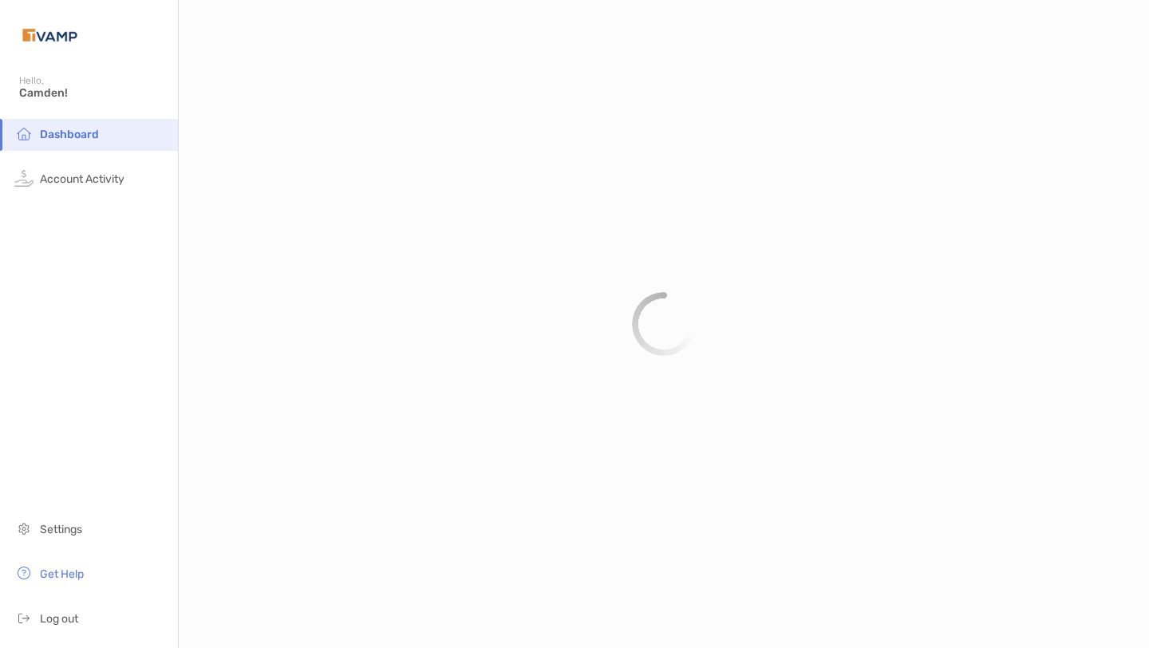 The image size is (1149, 648). I want to click on img: logout icon, so click(24, 618).